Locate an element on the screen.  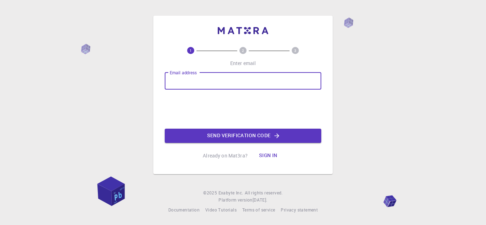
button: Sign in is located at coordinates (268, 156).